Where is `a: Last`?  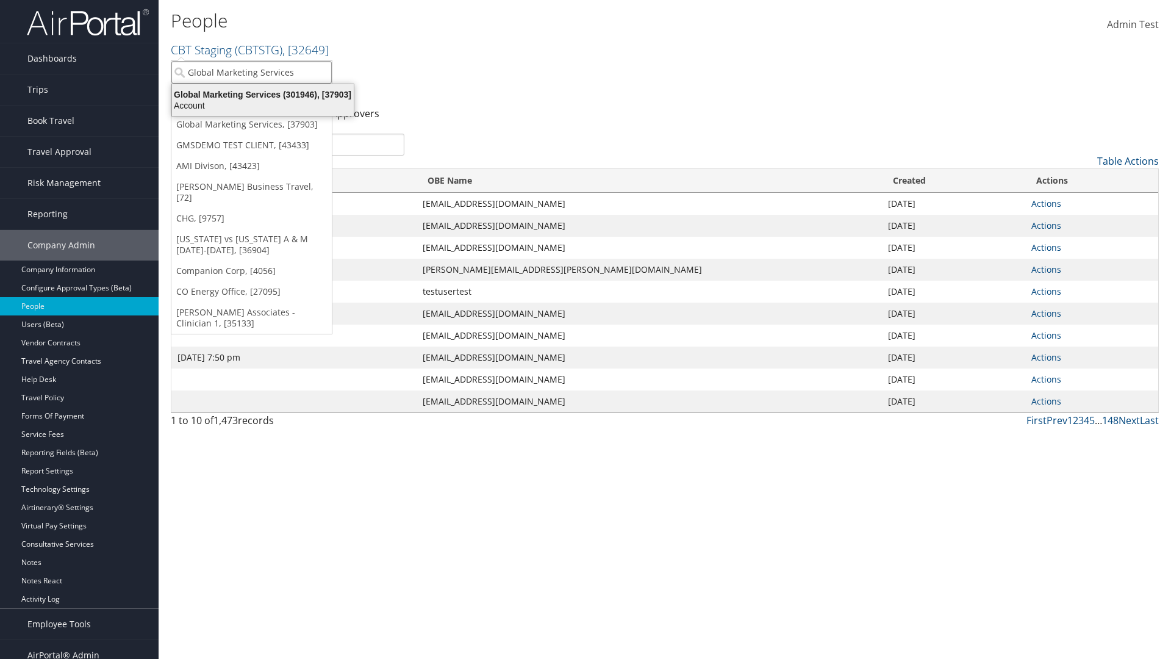 a: Last is located at coordinates (1149, 420).